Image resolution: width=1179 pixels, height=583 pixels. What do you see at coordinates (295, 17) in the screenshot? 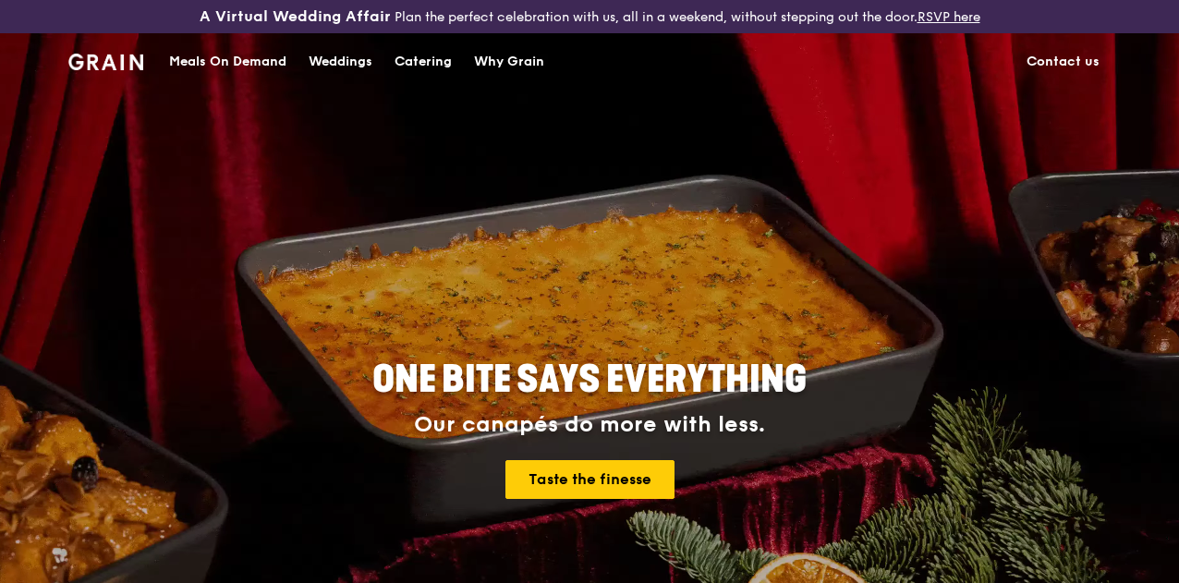
I see `h3: A Virtual Wedding Affair` at bounding box center [295, 17].